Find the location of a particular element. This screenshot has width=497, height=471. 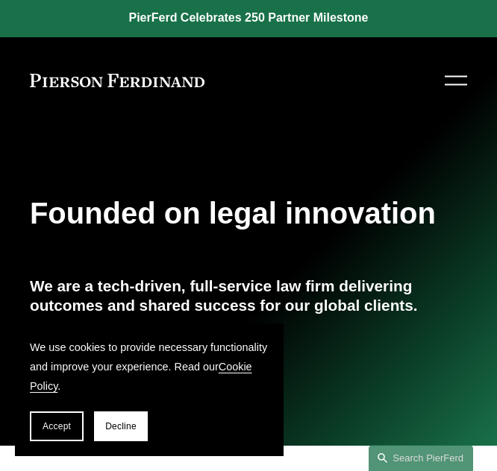

section: Cookie banner is located at coordinates (149, 390).